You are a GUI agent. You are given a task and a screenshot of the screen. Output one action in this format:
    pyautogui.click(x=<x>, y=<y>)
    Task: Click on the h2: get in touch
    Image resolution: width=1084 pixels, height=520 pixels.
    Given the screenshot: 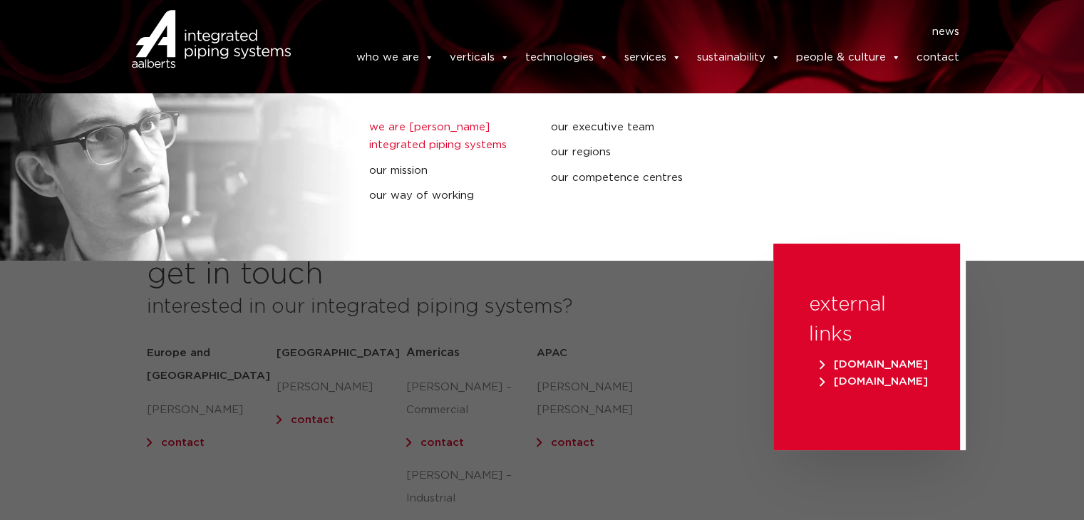 What is the action you would take?
    pyautogui.click(x=235, y=275)
    